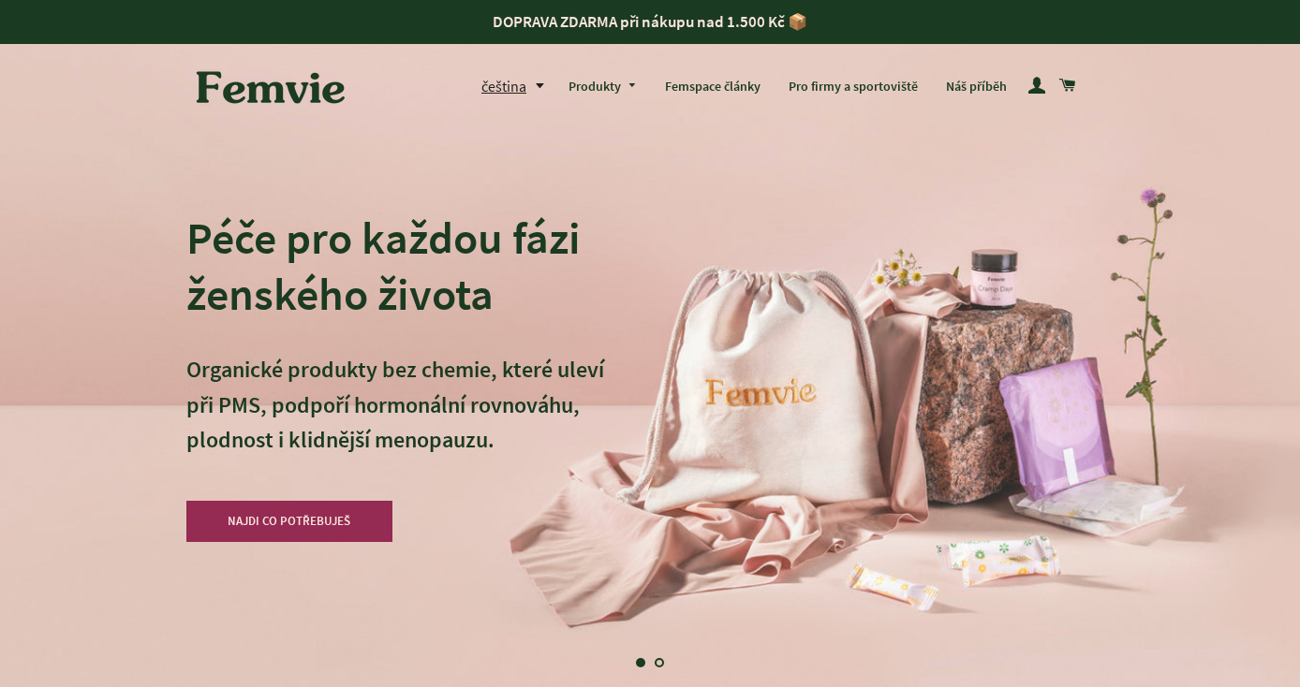 Image resolution: width=1300 pixels, height=687 pixels. What do you see at coordinates (1097, 664) in the screenshot?
I see `button: Další snímek` at bounding box center [1097, 664].